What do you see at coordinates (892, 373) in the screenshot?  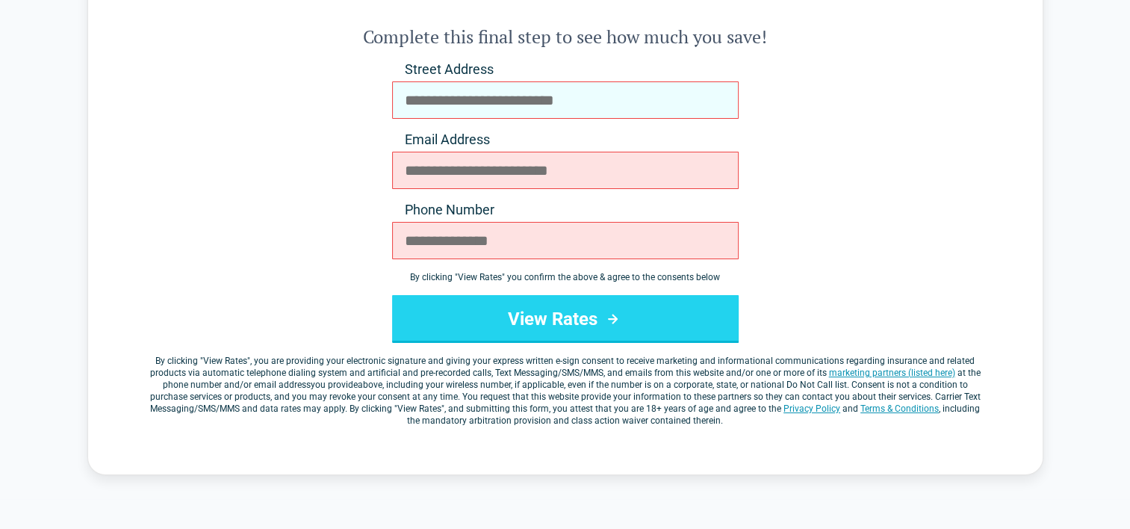 I see `a: marketing partners (listed here)` at bounding box center [892, 373].